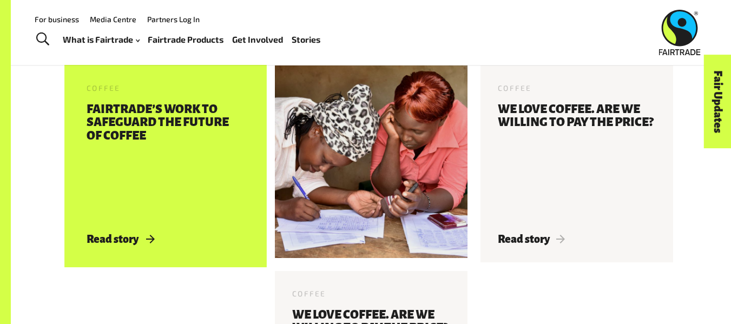 The width and height of the screenshot is (731, 324). Describe the element at coordinates (42, 39) in the screenshot. I see `a: Toggle Search` at that location.